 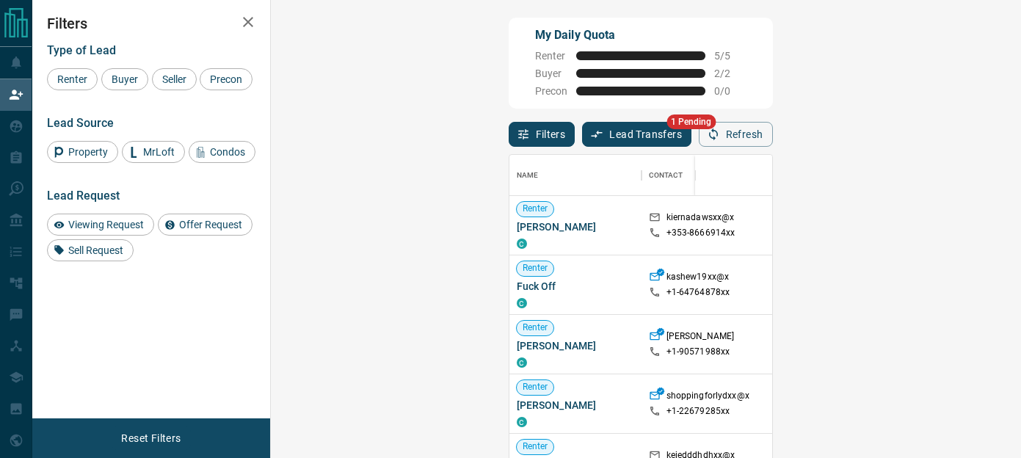 I want to click on p: My Daily Quota, so click(x=641, y=35).